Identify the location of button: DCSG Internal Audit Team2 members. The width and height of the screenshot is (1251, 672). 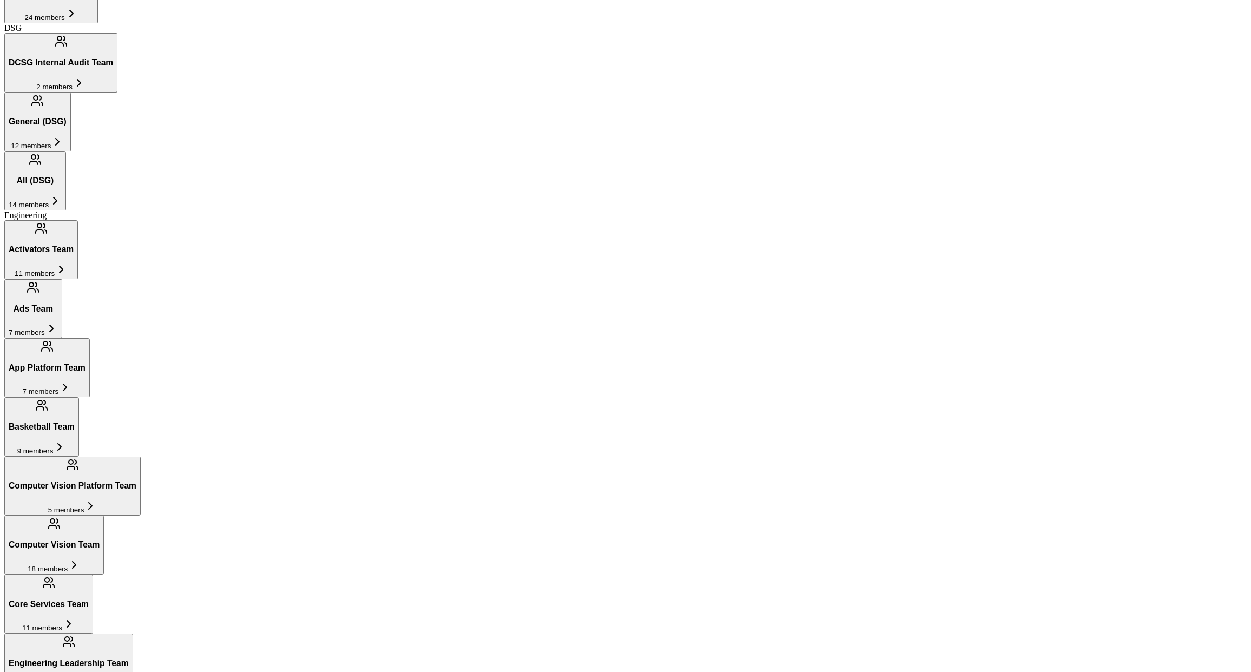
(61, 62).